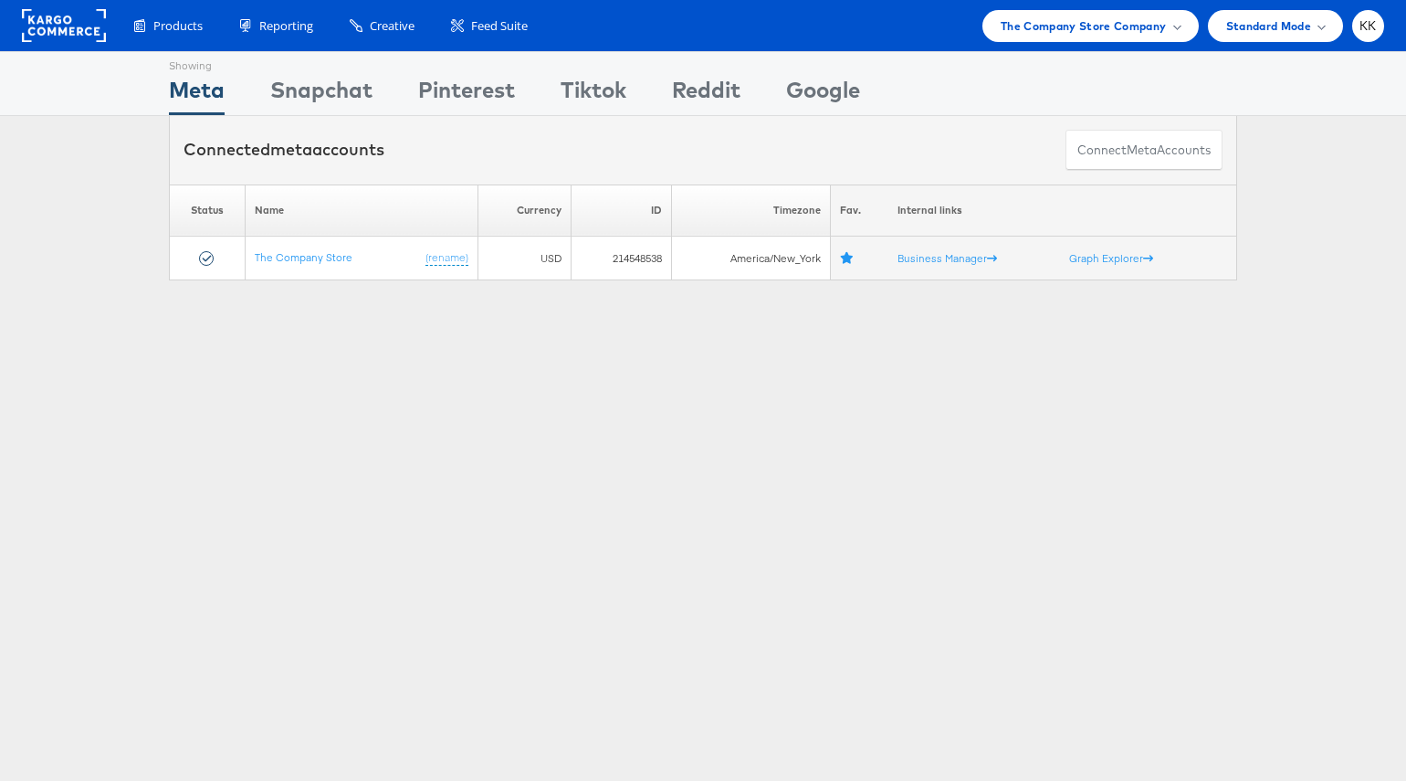  What do you see at coordinates (621, 258) in the screenshot?
I see `td: 214548538` at bounding box center [621, 258].